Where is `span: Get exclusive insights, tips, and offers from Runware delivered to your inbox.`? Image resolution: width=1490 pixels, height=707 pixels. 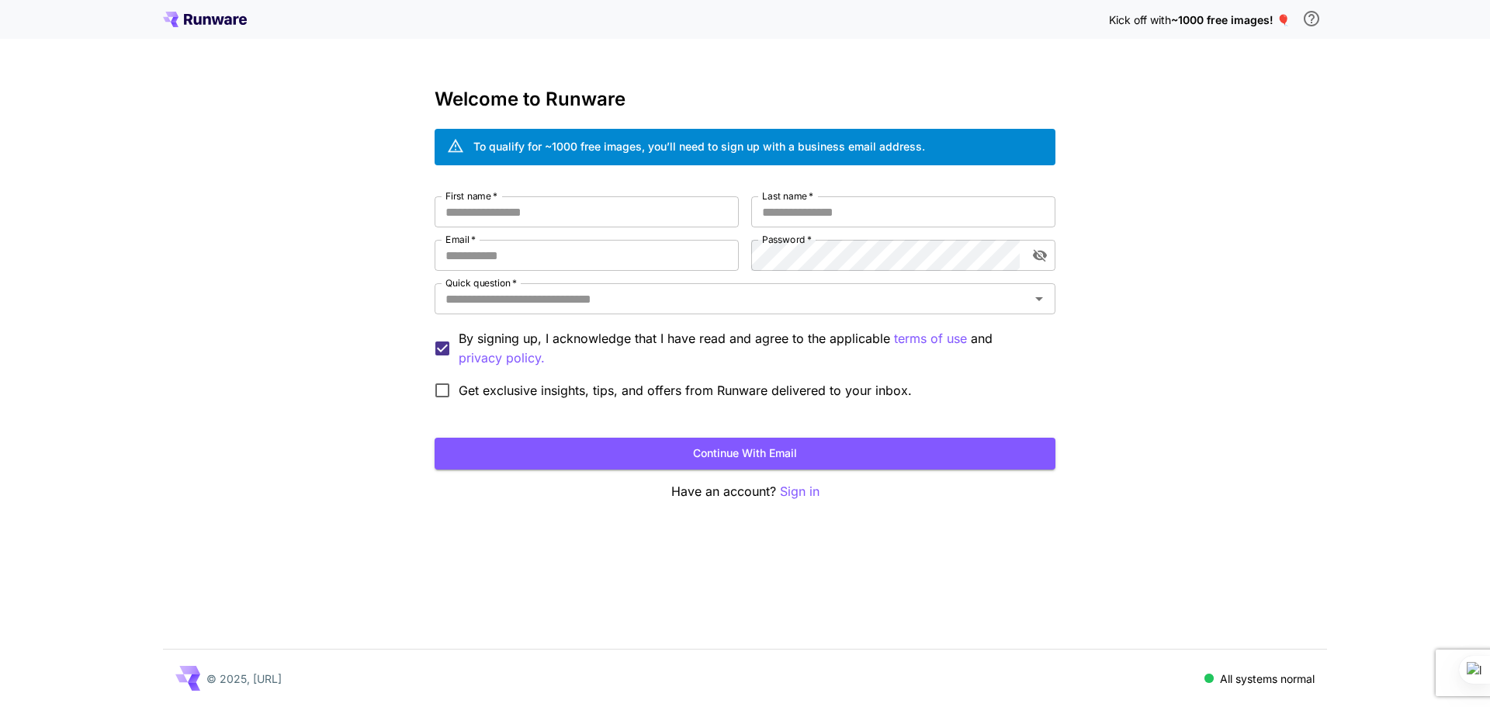 span: Get exclusive insights, tips, and offers from Runware delivered to your inbox. is located at coordinates (685, 390).